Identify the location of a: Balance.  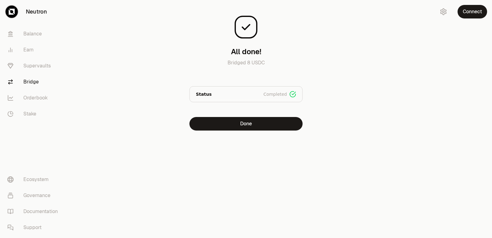
(34, 34).